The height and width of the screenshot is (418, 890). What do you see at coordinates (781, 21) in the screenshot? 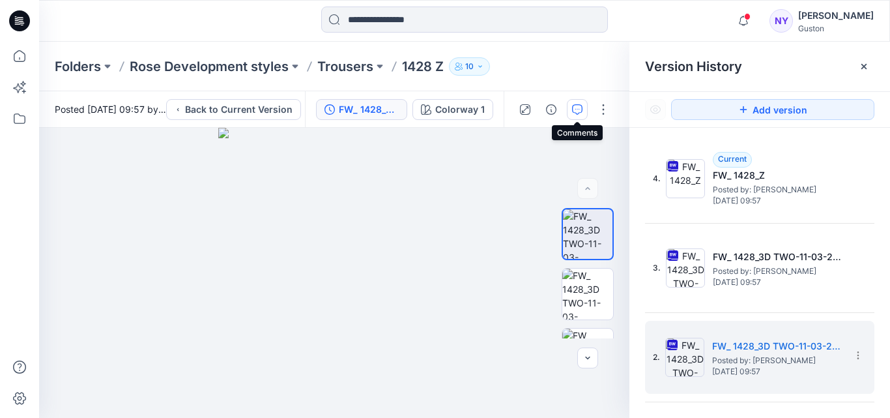
I see `div: NY` at bounding box center [781, 21].